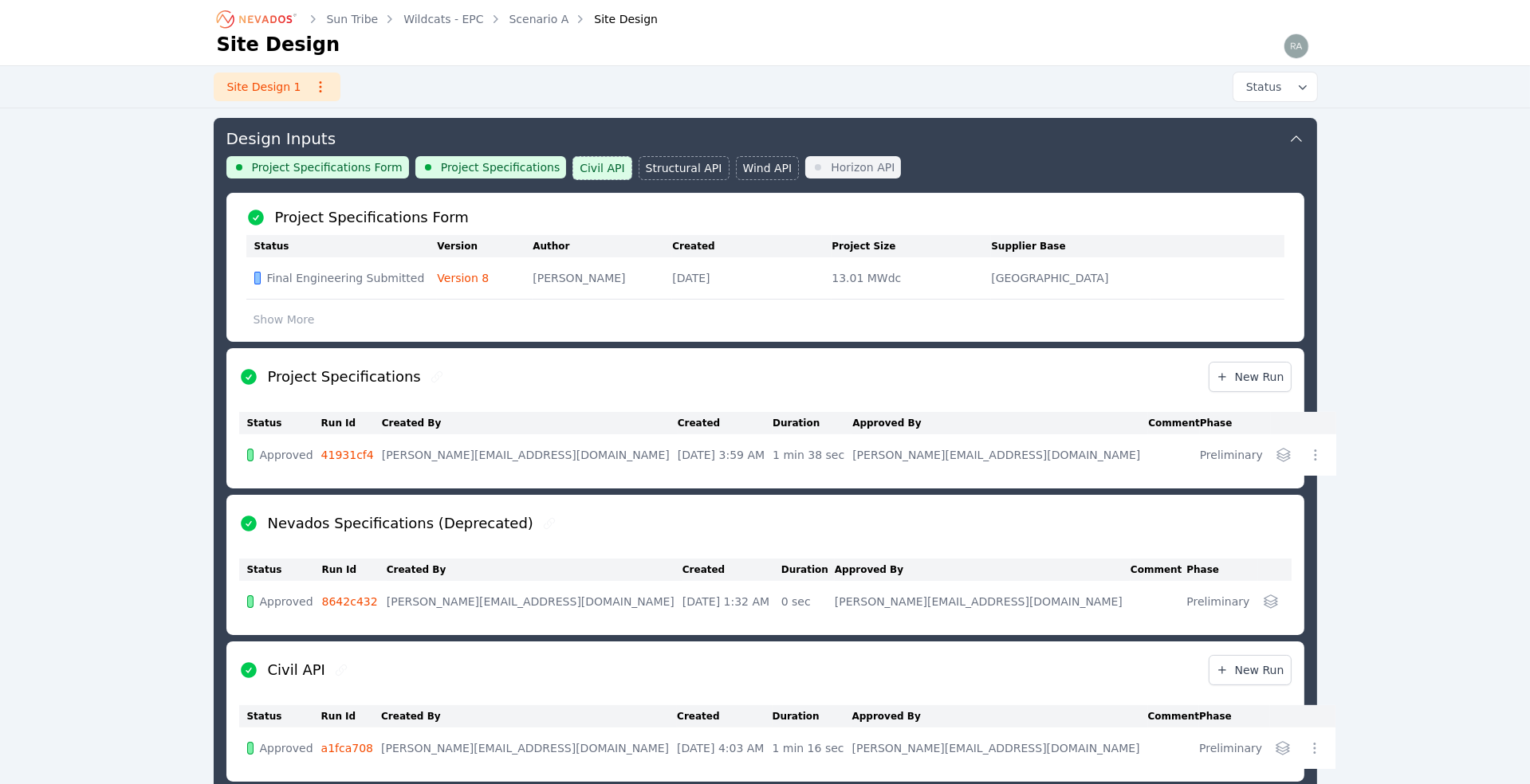  I want to click on span: Project Specifications, so click(500, 168).